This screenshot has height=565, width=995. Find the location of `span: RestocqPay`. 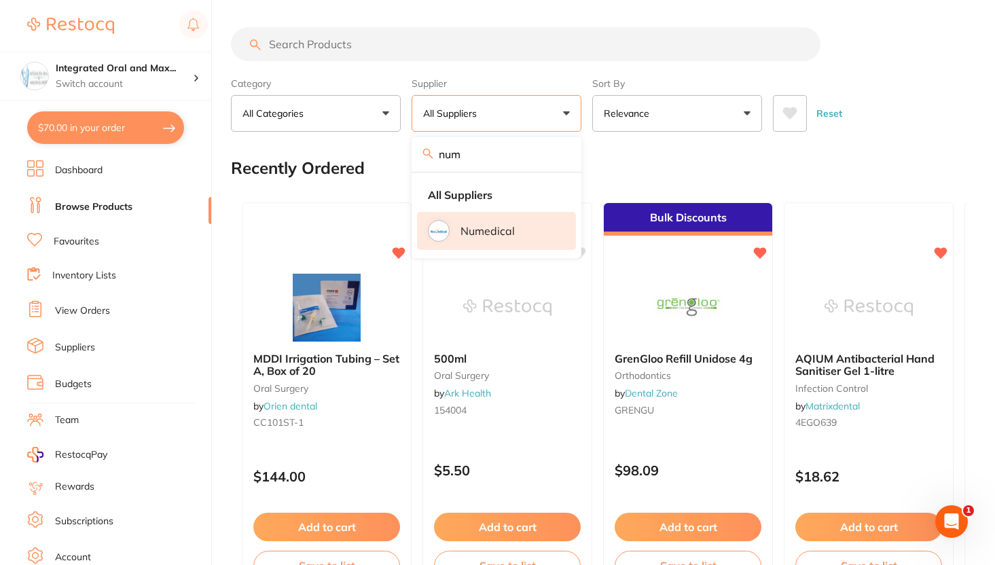

span: RestocqPay is located at coordinates (81, 455).